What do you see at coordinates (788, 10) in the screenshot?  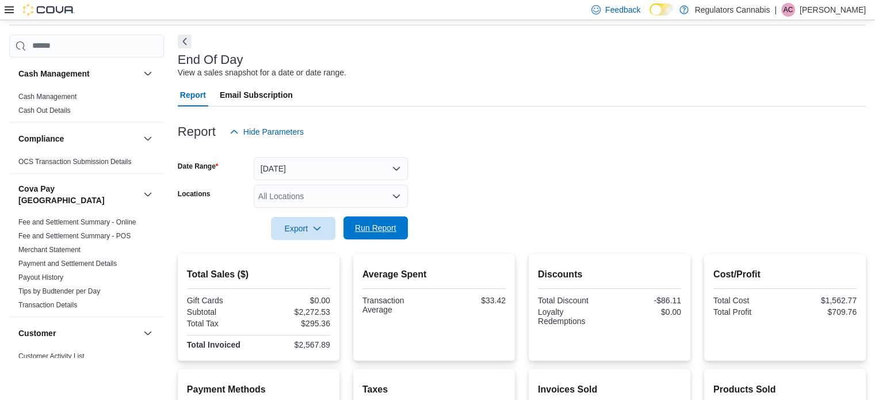 I see `span: AC` at bounding box center [788, 10].